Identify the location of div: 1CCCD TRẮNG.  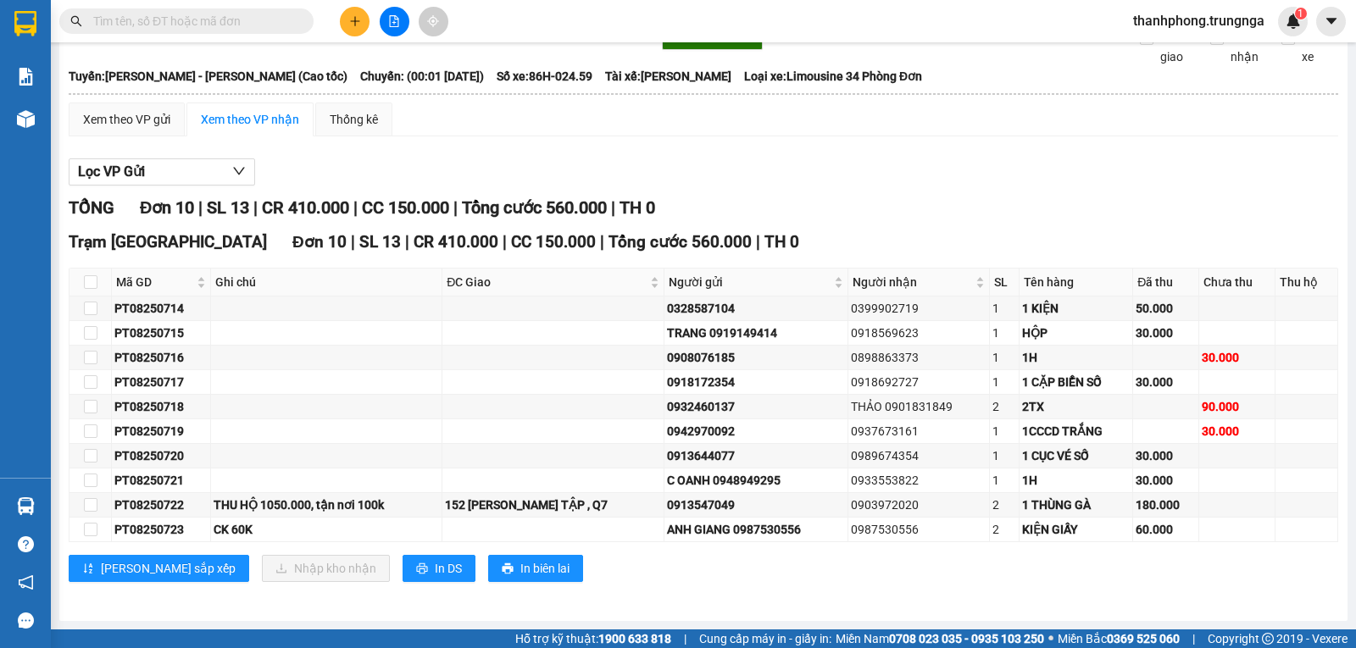
(1076, 431).